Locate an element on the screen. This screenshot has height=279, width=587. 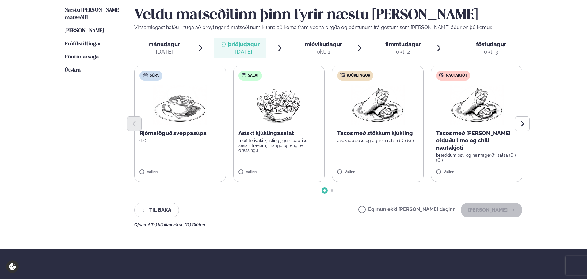
span: þriðjudagur is located at coordinates (244, 44).